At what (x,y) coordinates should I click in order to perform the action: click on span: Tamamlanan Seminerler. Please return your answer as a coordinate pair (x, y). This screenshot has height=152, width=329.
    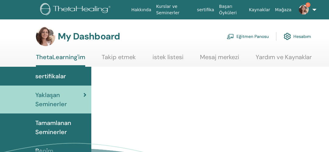
    Looking at the image, I should click on (61, 128).